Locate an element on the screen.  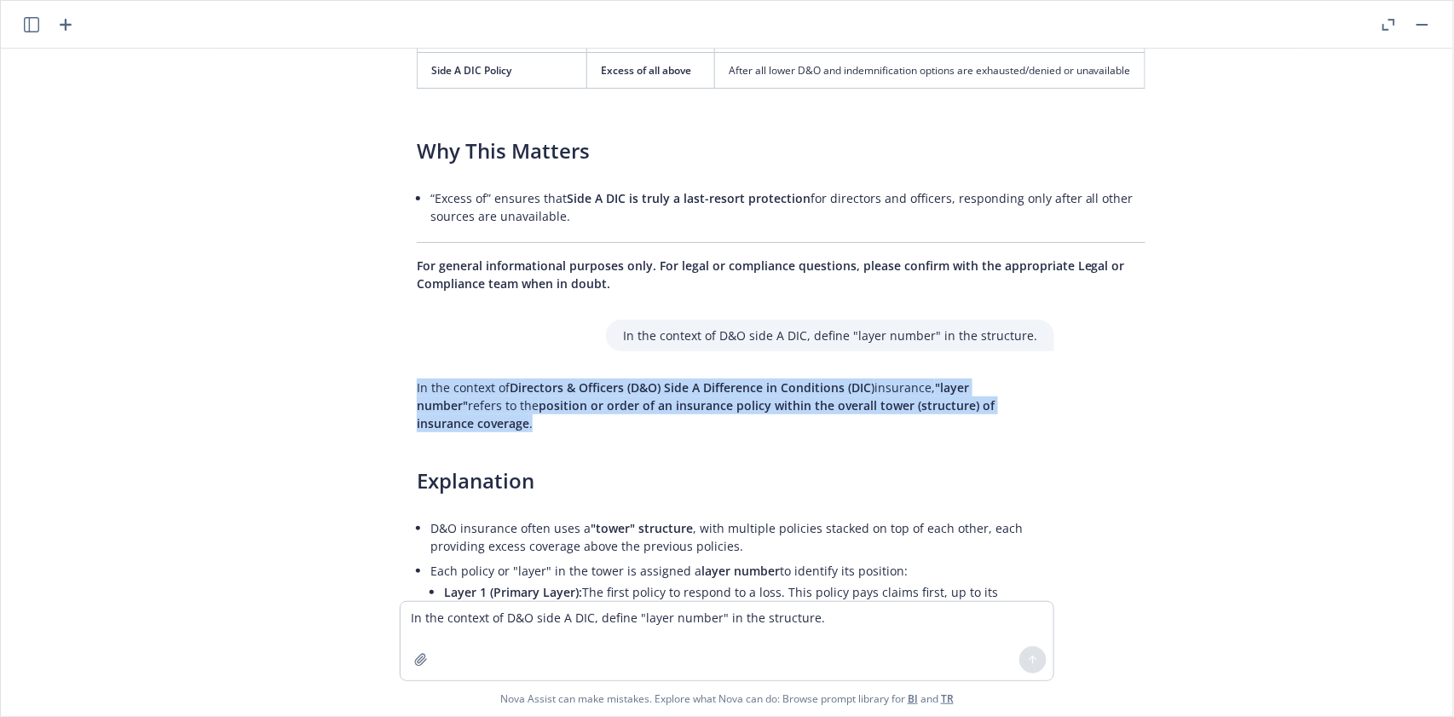
a: BI is located at coordinates (913, 698).